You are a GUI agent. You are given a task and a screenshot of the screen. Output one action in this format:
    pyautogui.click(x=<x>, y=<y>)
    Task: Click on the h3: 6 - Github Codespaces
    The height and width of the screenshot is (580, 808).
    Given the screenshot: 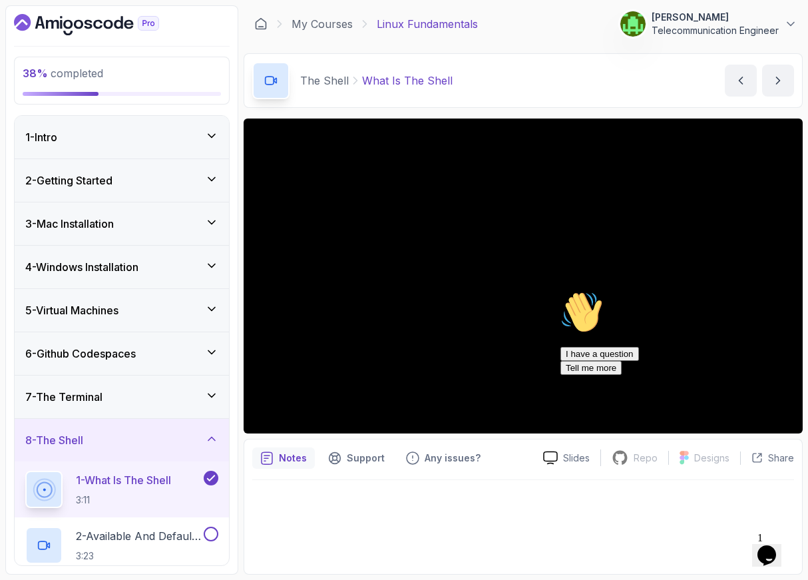 What is the action you would take?
    pyautogui.click(x=81, y=354)
    